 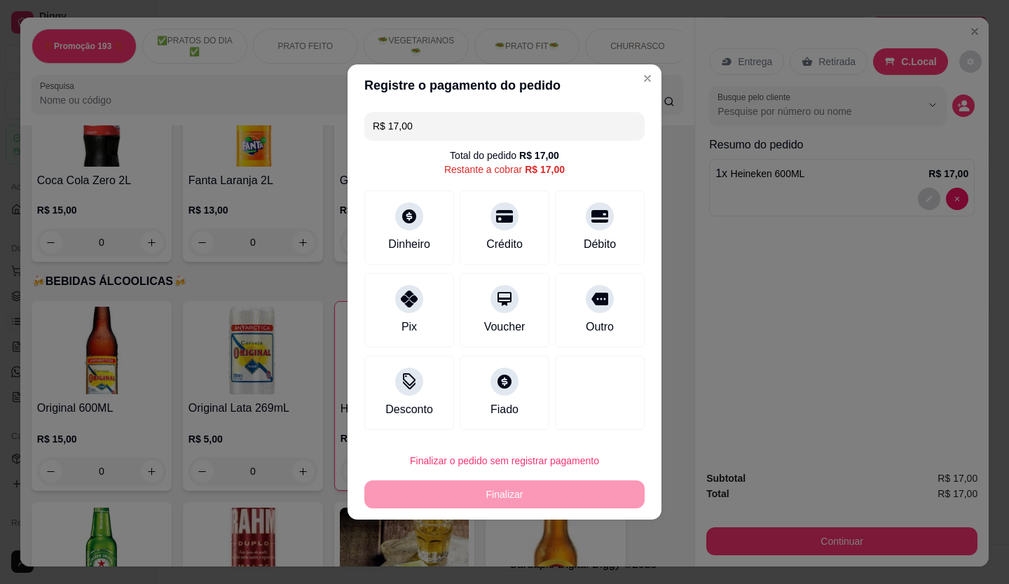 What do you see at coordinates (504, 85) in the screenshot?
I see `header: Registre o pagamento do pedido` at bounding box center [504, 85].